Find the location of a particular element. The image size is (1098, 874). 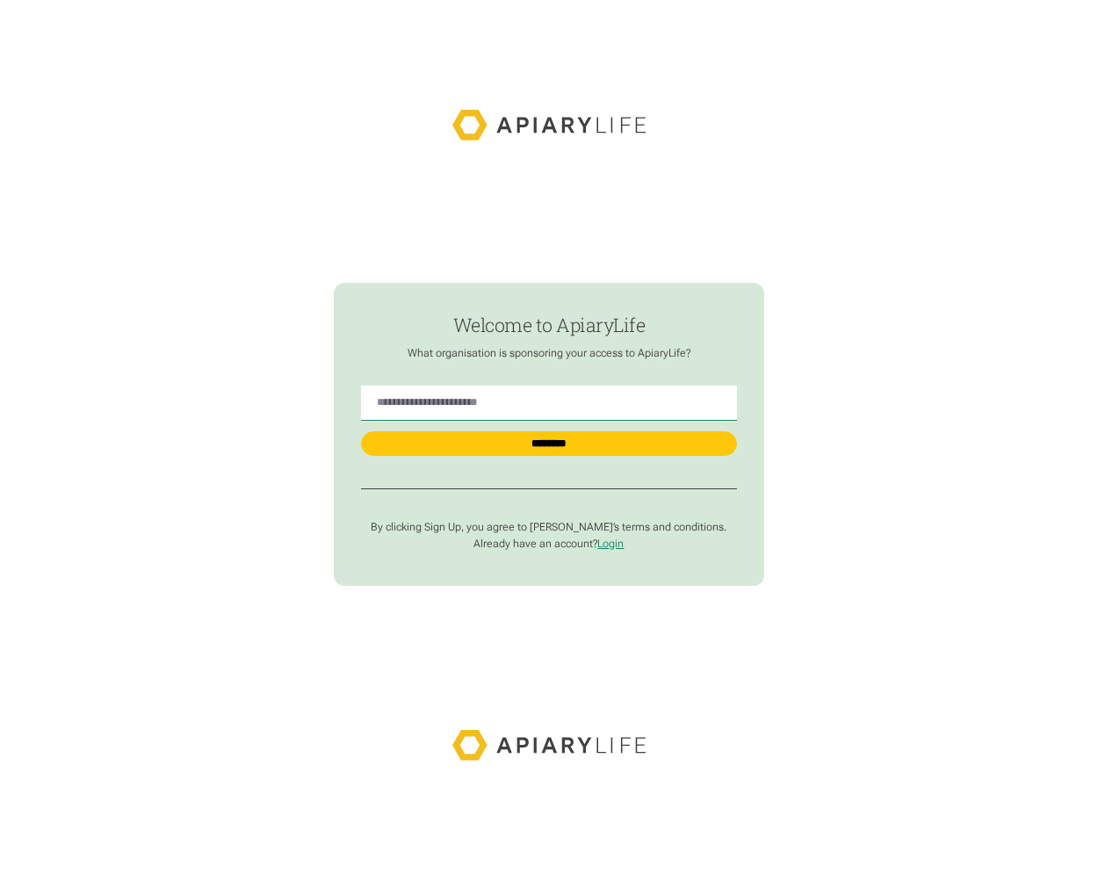

p: Already have an account? is located at coordinates (549, 544).